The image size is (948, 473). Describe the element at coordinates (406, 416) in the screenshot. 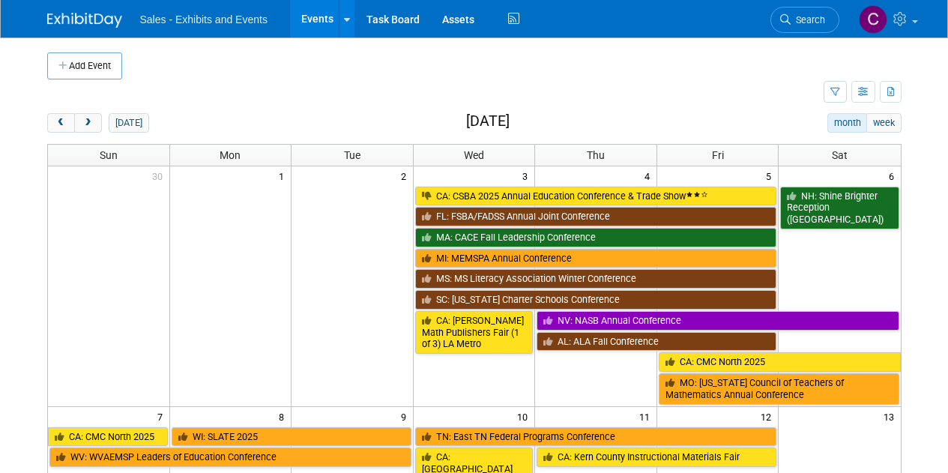

I see `span: 9` at that location.